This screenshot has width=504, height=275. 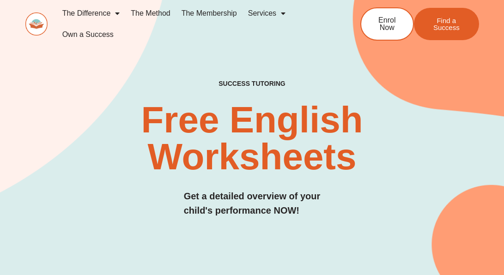 What do you see at coordinates (252, 204) in the screenshot?
I see `h3: Get a detailed overview of your child's performance NOW!` at bounding box center [252, 204].